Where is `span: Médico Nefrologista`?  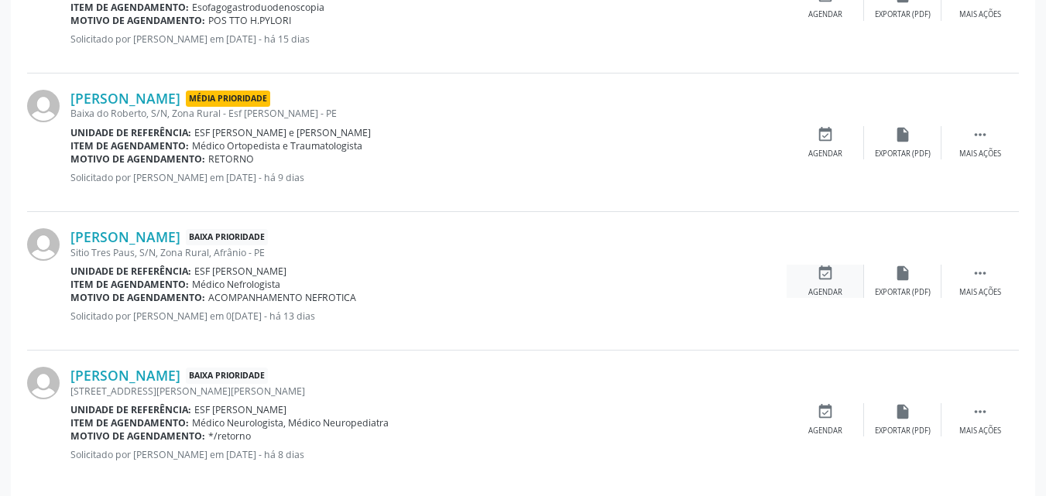 span: Médico Nefrologista is located at coordinates (236, 284).